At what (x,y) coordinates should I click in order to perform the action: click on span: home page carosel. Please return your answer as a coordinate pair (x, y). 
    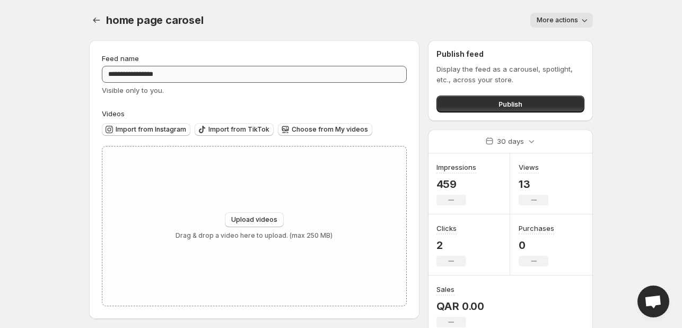
    Looking at the image, I should click on (155, 20).